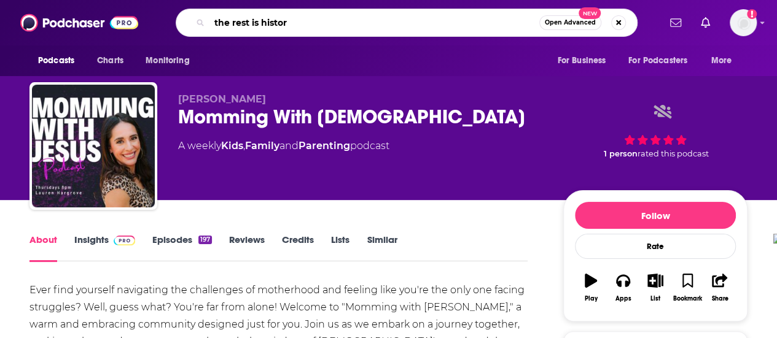  Describe the element at coordinates (743, 23) in the screenshot. I see `span: Logged in as amandawoods` at that location.